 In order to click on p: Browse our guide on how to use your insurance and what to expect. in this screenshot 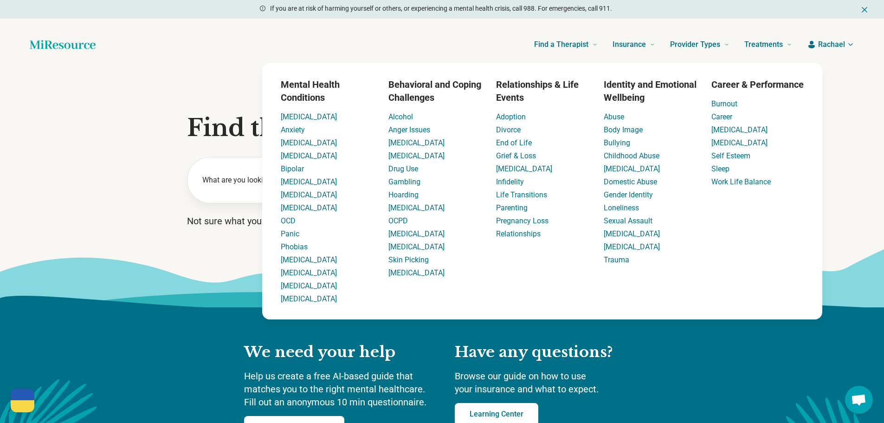, I will do `click(547, 382)`.